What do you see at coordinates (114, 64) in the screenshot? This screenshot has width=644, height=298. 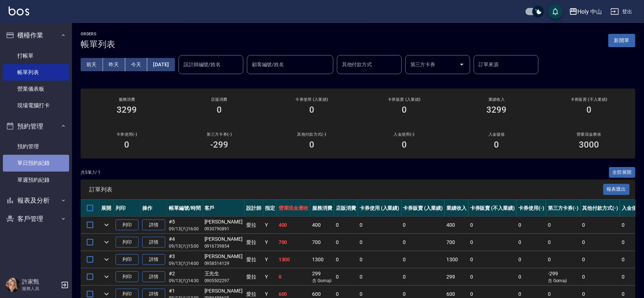 I see `button: 昨天` at bounding box center [114, 64].